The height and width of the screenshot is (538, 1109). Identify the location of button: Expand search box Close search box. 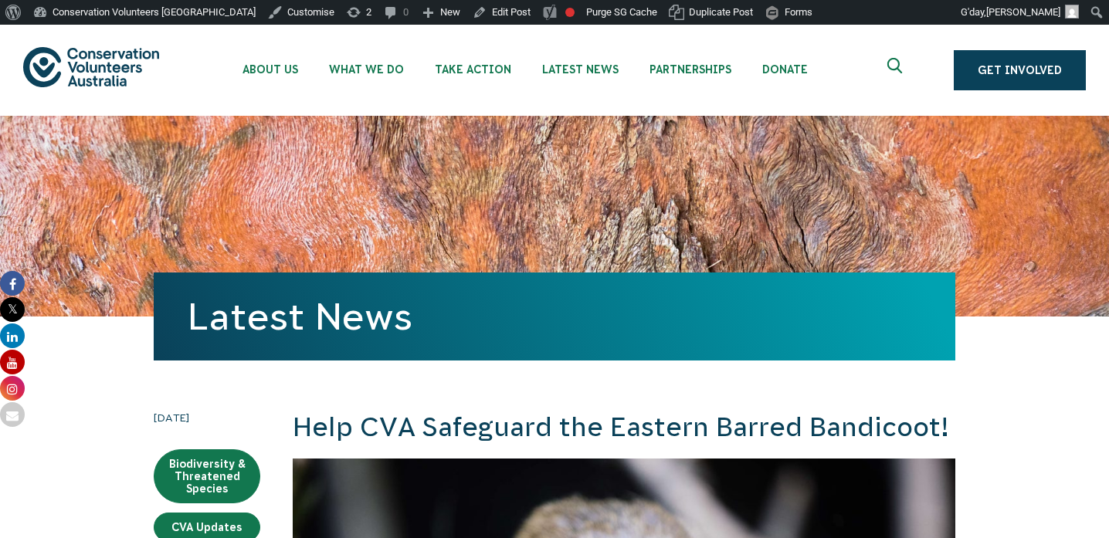
(896, 70).